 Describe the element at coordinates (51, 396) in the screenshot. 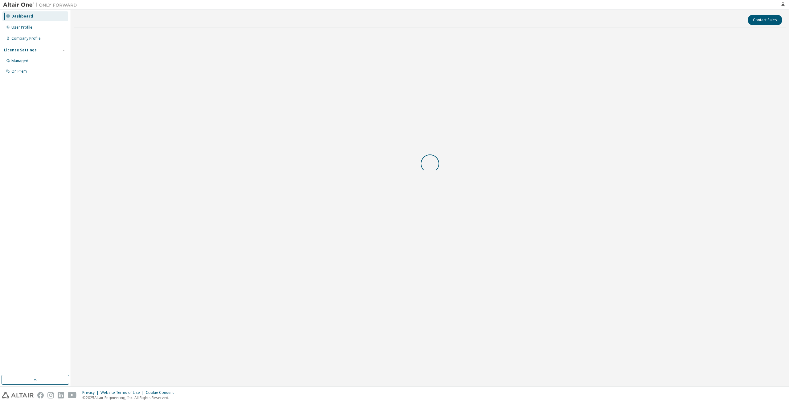

I see `img: instagram.svg` at that location.